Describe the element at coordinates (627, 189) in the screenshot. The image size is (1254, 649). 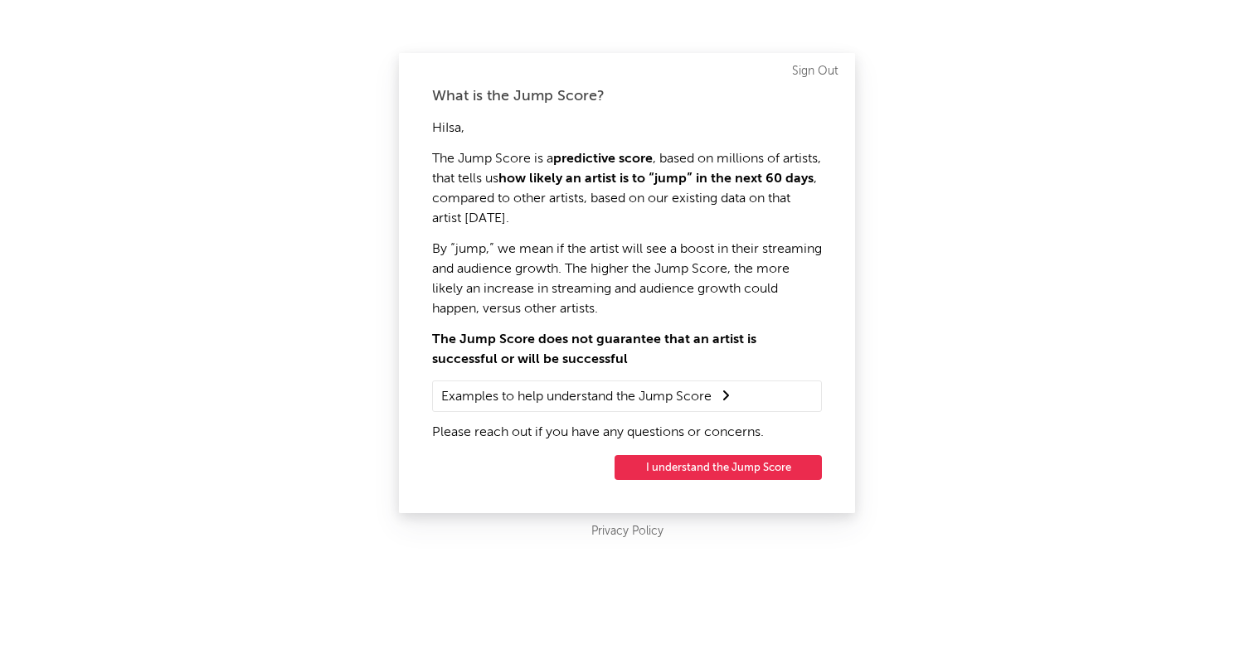
I see `p: The Jump Score is a , based on millions of artists, that tells us , compared to other artists, ba...` at that location.